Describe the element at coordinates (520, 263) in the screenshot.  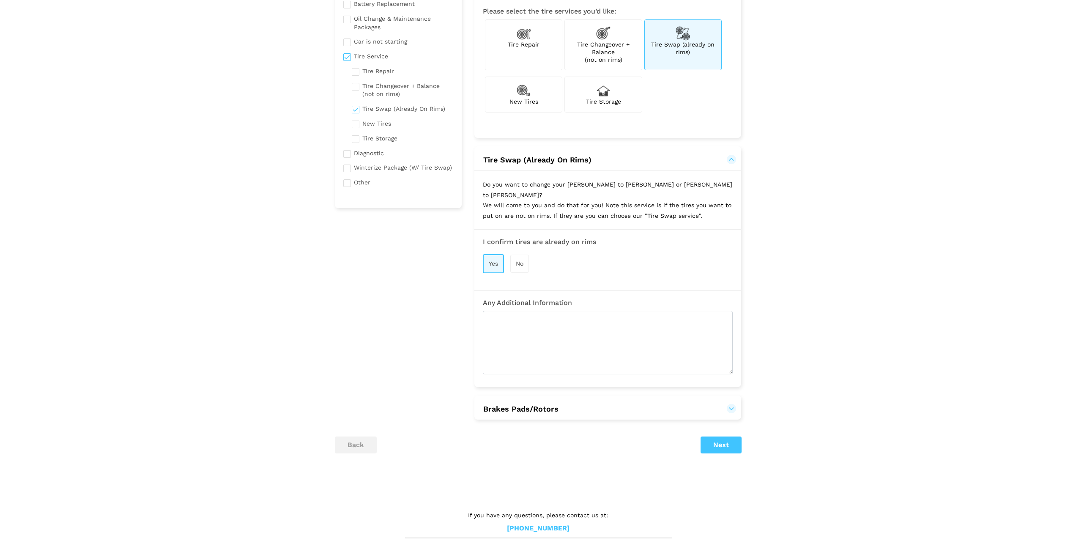
I see `span: No` at that location.